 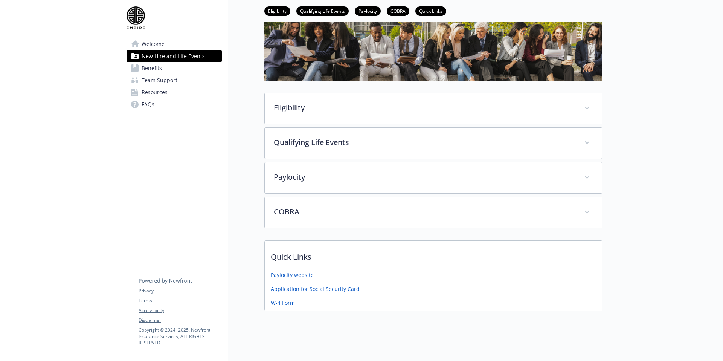 I want to click on a: Paylocity, so click(x=368, y=11).